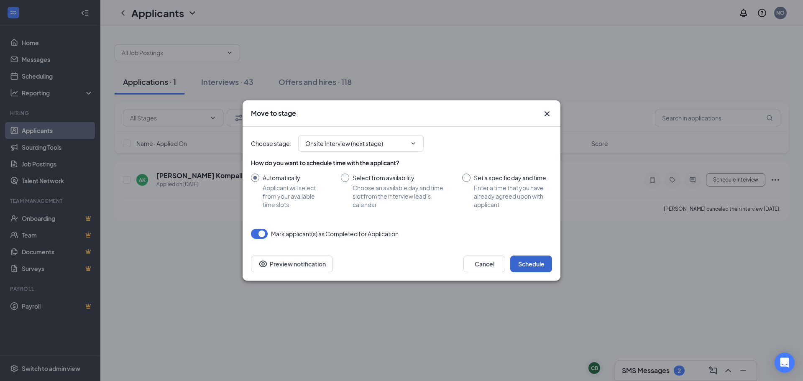 Image resolution: width=803 pixels, height=381 pixels. What do you see at coordinates (402, 163) in the screenshot?
I see `div: How do you want to schedule time with the applicant?` at bounding box center [402, 163].